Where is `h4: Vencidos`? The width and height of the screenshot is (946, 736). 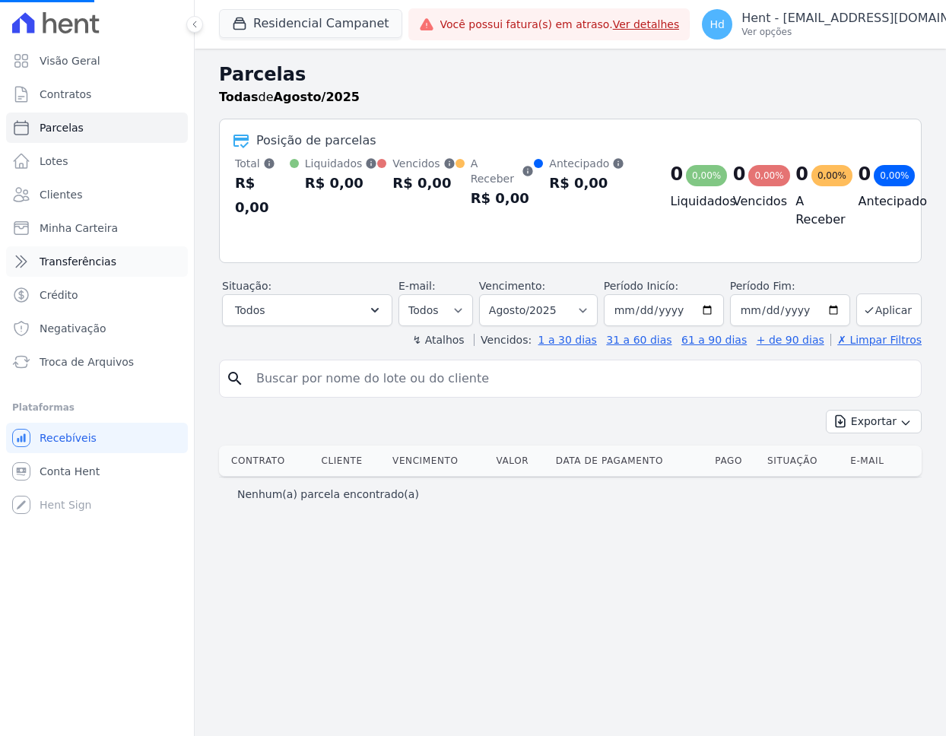 h4: Vencidos is located at coordinates (752, 201).